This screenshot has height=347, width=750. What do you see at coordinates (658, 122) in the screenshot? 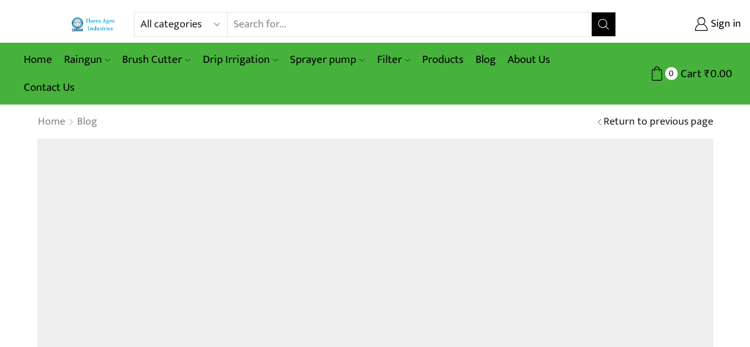
I see `a: Return to previous page` at bounding box center [658, 122].